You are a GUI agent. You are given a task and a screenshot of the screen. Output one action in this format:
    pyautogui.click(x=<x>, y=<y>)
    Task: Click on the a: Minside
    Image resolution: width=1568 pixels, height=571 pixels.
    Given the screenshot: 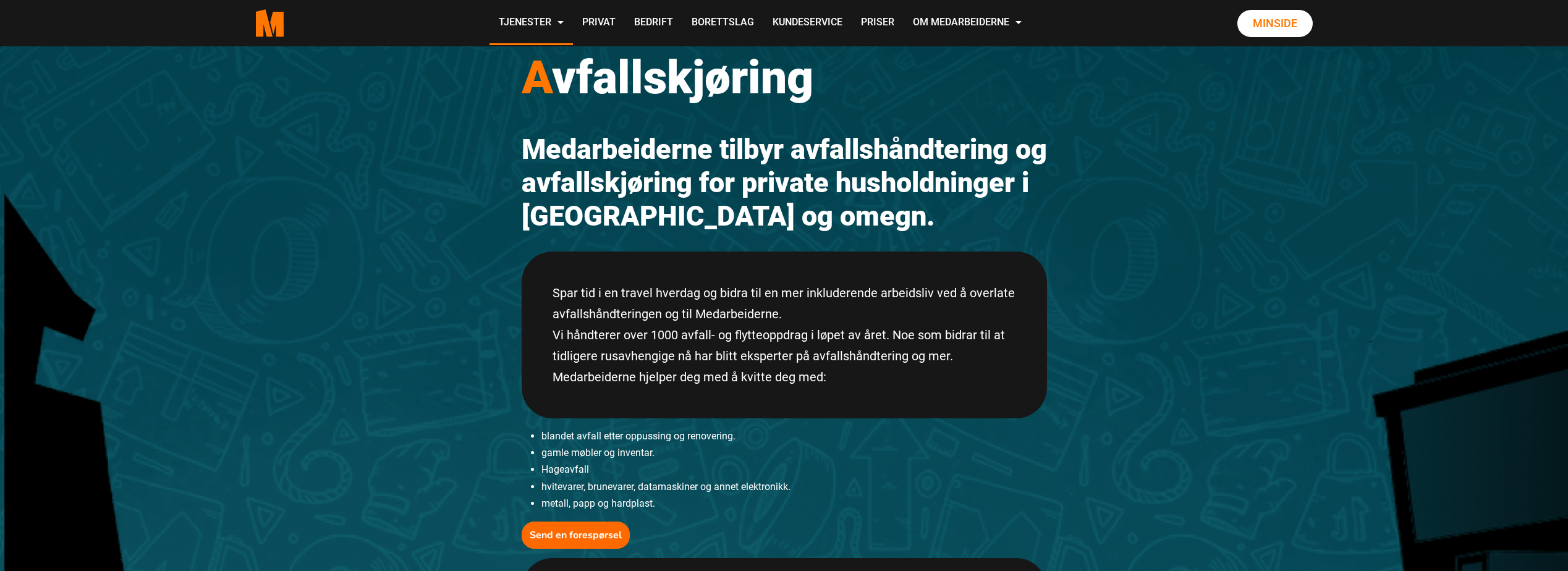 What is the action you would take?
    pyautogui.click(x=1275, y=23)
    